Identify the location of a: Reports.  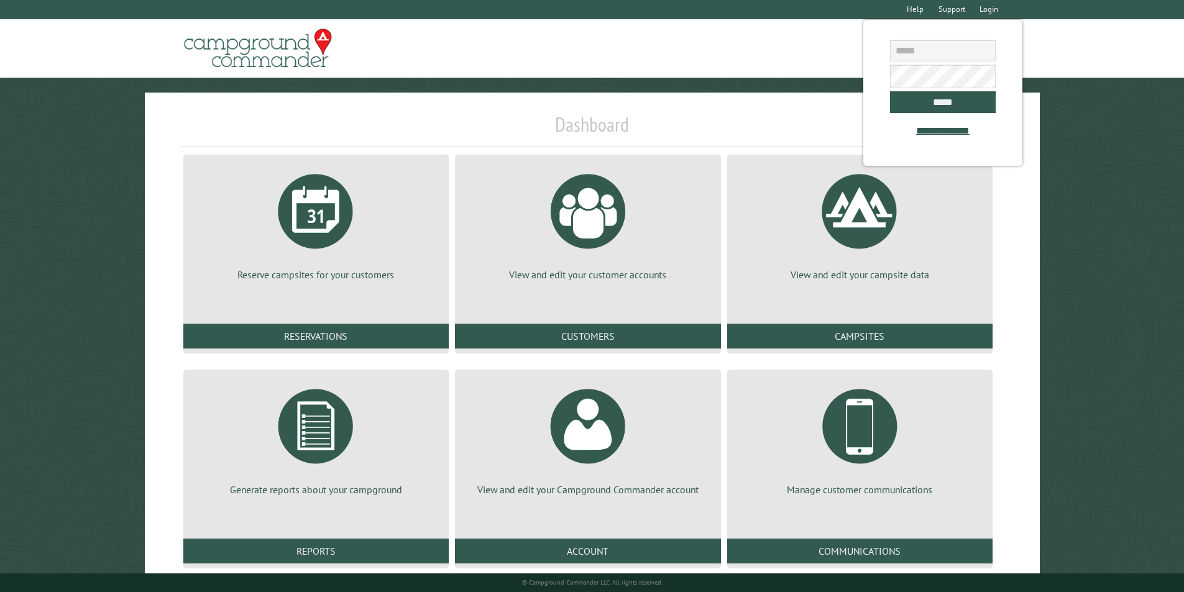
(316, 551).